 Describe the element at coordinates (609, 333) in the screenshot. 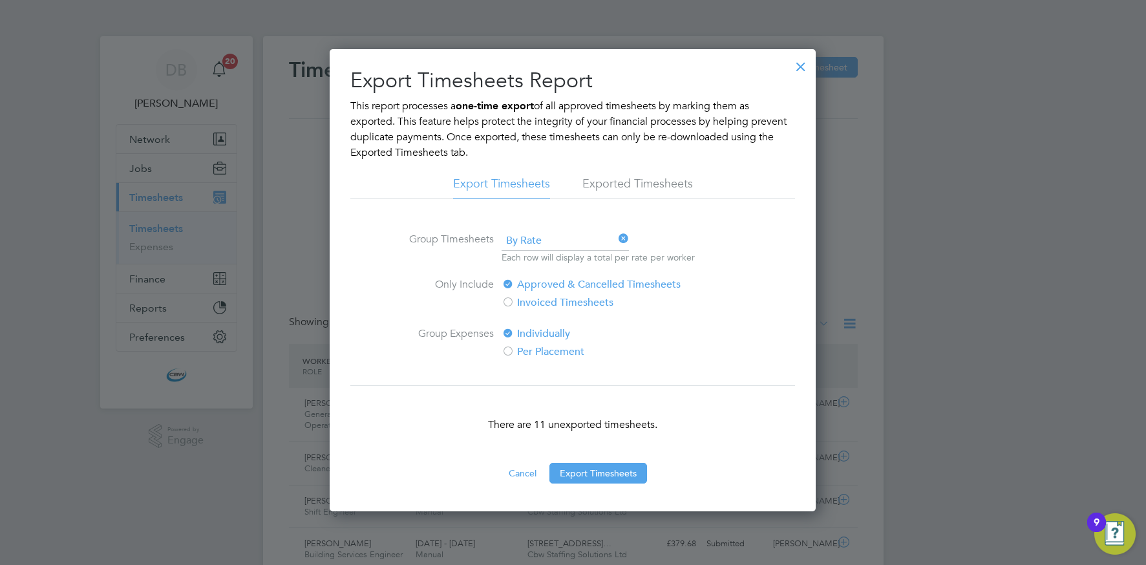

I see `label: Individually` at that location.